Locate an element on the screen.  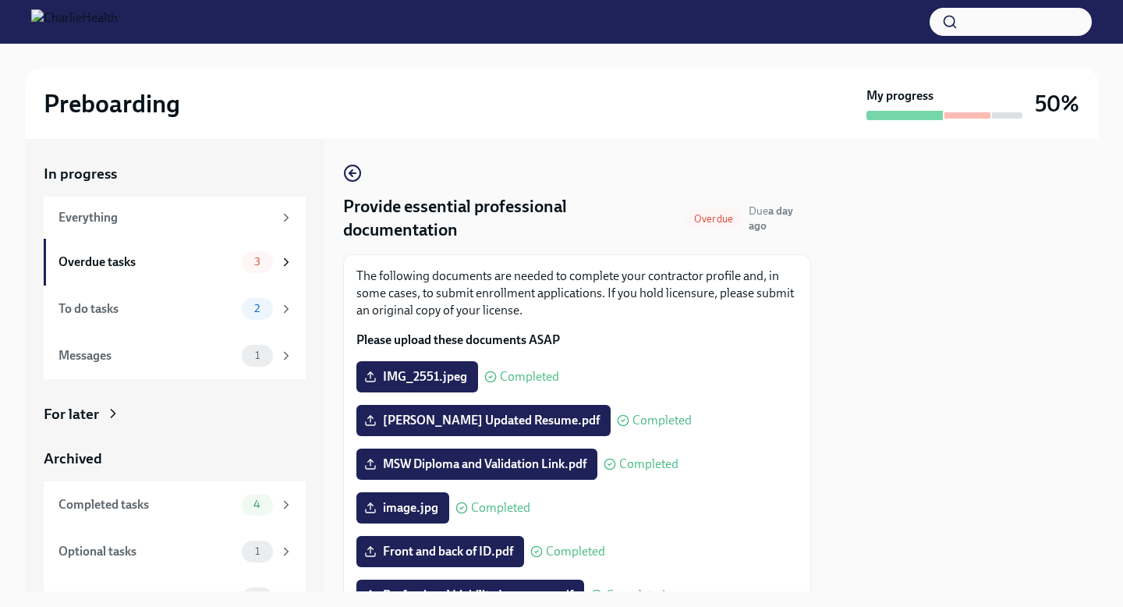
a: Messages1 is located at coordinates (175, 356).